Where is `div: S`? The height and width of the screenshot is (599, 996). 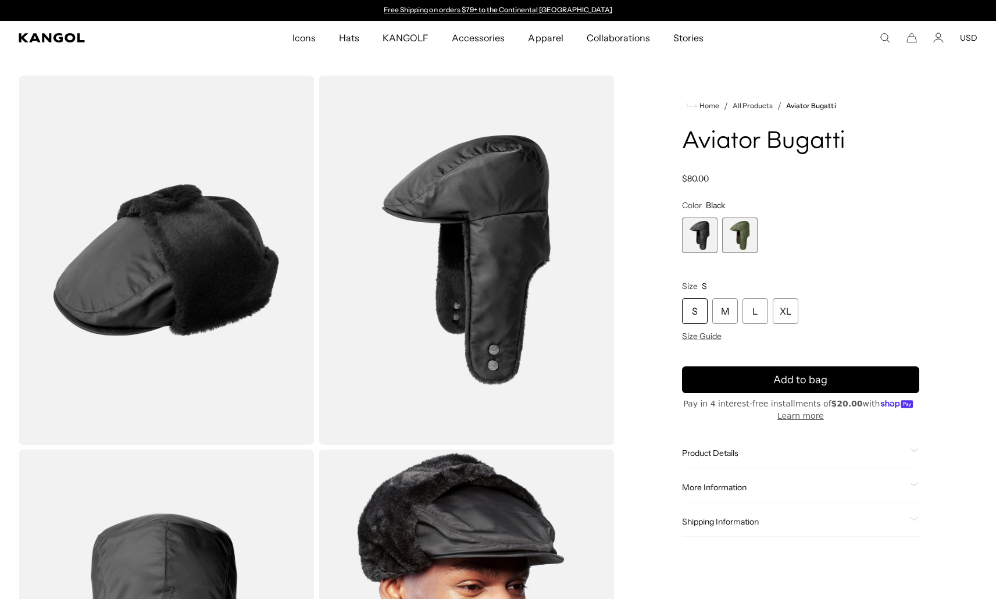 div: S is located at coordinates (695, 311).